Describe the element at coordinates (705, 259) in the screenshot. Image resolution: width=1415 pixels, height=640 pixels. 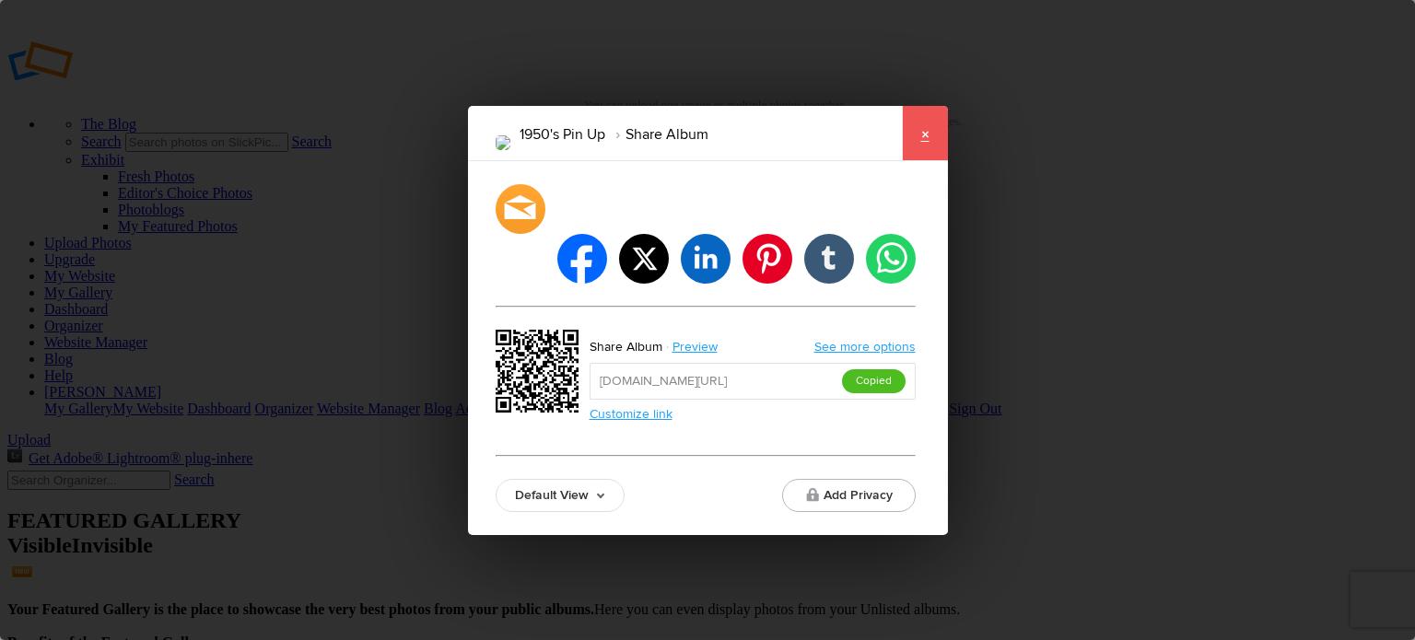
I see `li: linkedin` at that location.